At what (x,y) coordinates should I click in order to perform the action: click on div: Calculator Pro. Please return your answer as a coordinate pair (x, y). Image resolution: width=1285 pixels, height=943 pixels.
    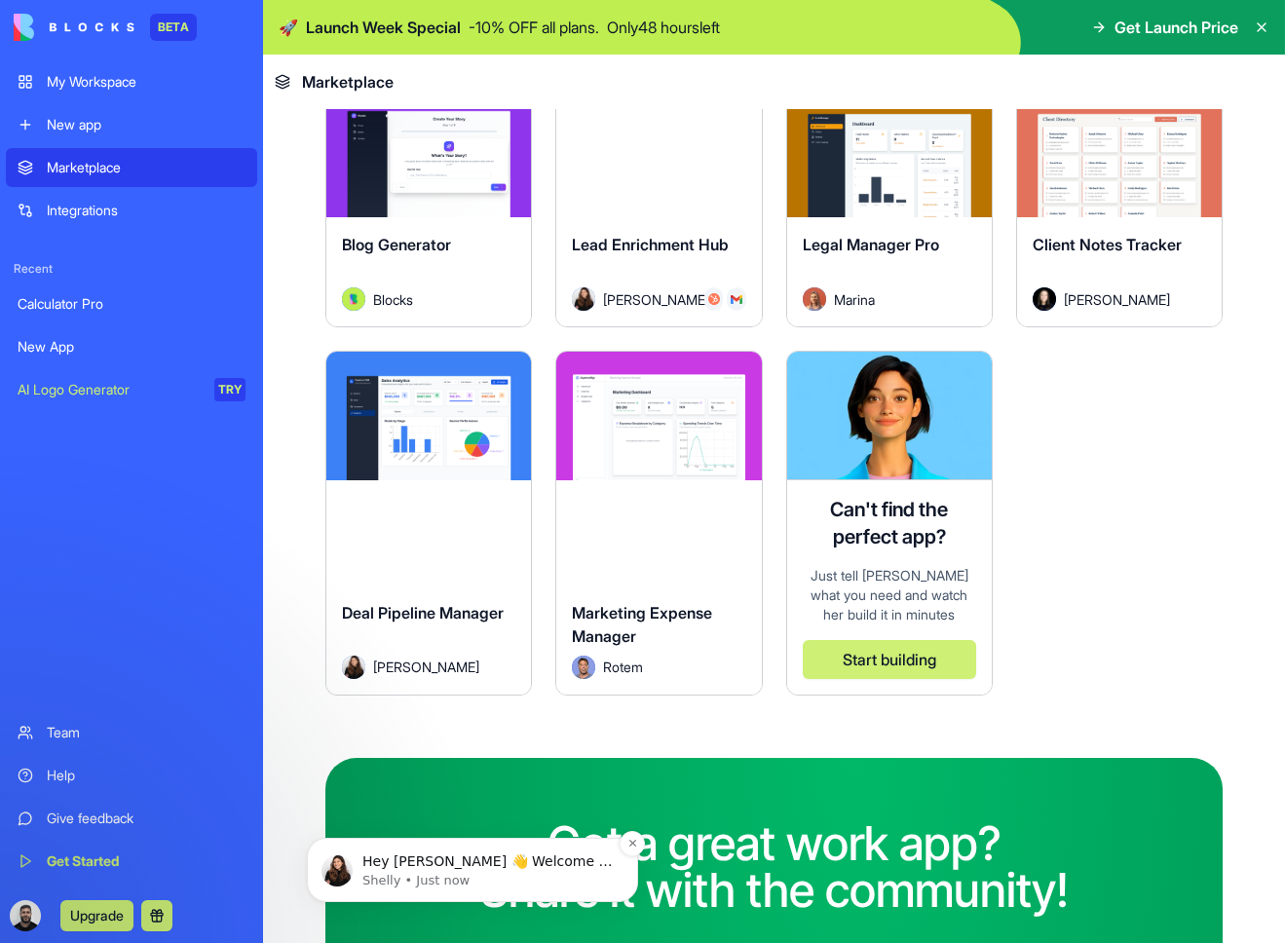
    Looking at the image, I should click on (132, 304).